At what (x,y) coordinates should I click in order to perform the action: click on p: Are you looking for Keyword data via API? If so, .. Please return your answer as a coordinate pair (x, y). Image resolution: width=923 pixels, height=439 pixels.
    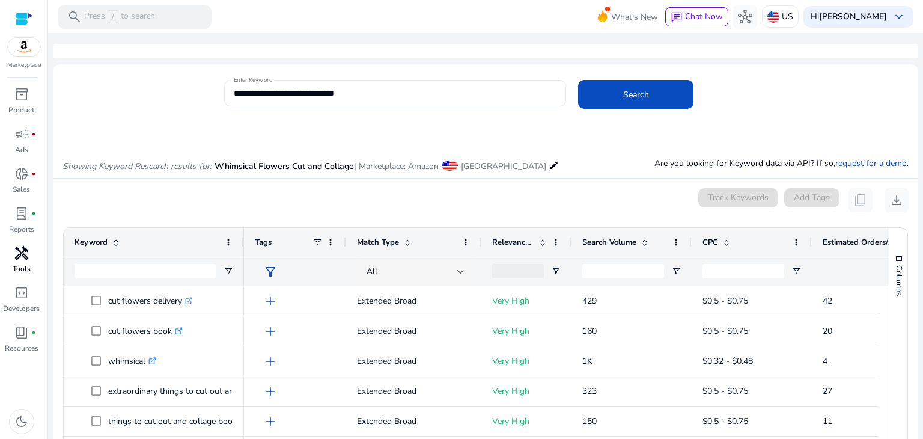
    Looking at the image, I should click on (781, 163).